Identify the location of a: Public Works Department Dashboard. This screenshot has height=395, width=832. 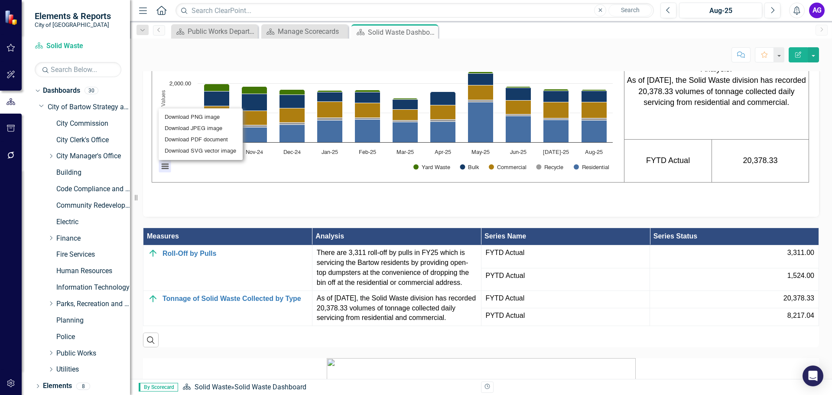
(214, 31).